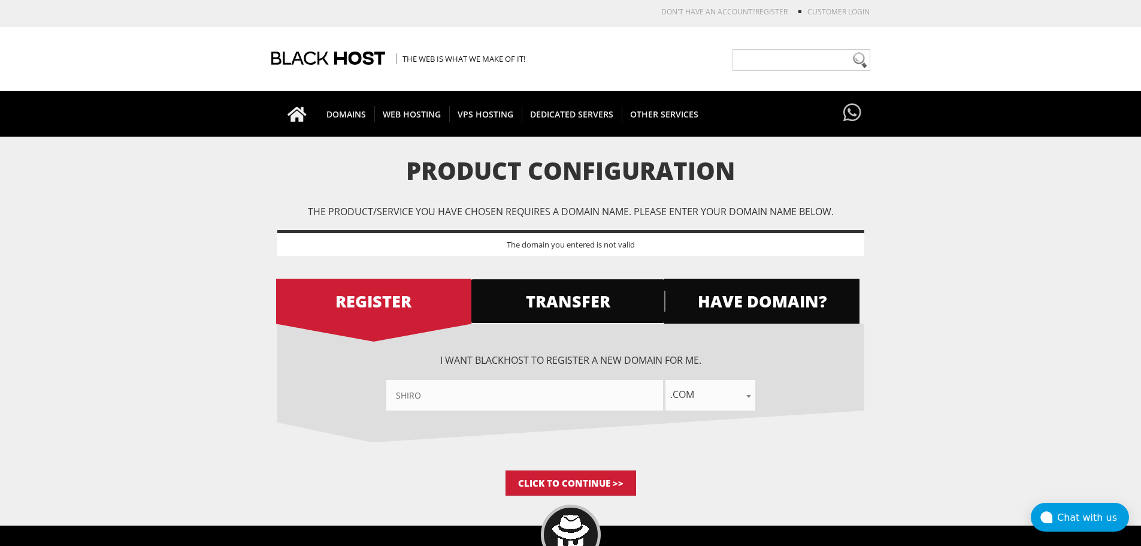 This screenshot has height=546, width=1141. I want to click on span: OTHER SERVICES, so click(664, 114).